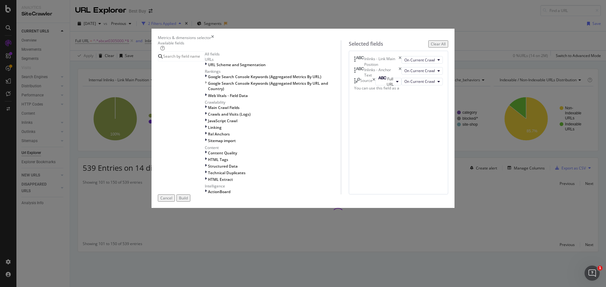 The height and width of the screenshot is (287, 606). What do you see at coordinates (273, 71) in the screenshot?
I see `div: Rankings` at bounding box center [273, 71].